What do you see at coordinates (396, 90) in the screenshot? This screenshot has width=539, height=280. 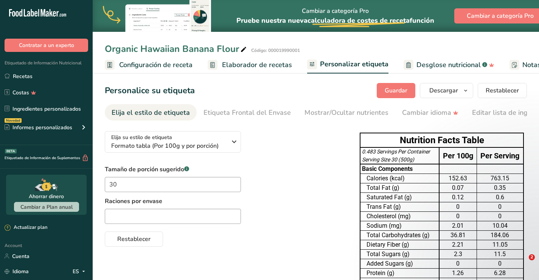 I see `button: Guardar` at bounding box center [396, 90].